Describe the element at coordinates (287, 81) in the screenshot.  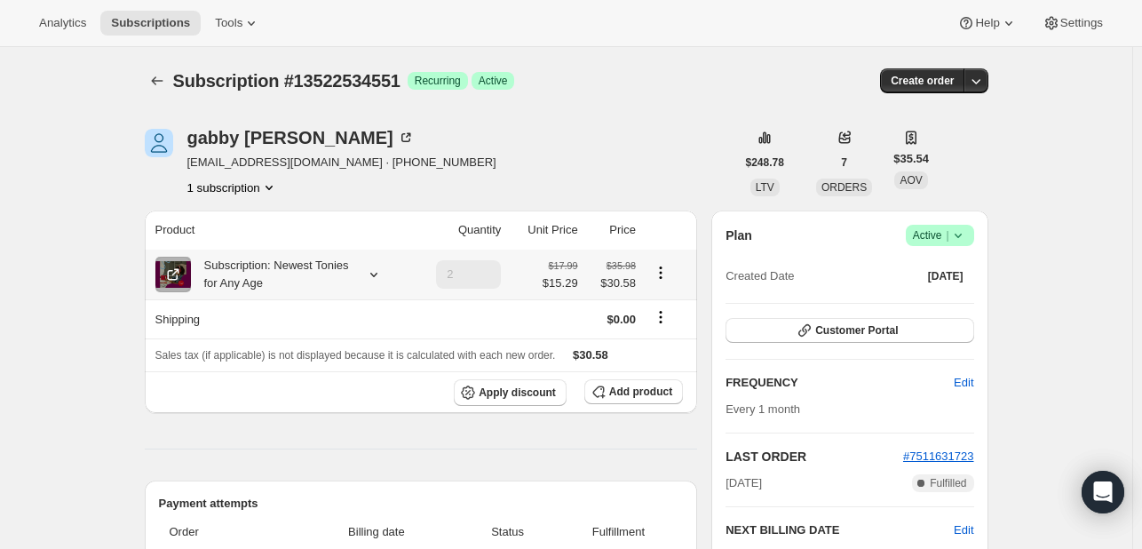
I see `span: Subscription #13522534551` at that location.